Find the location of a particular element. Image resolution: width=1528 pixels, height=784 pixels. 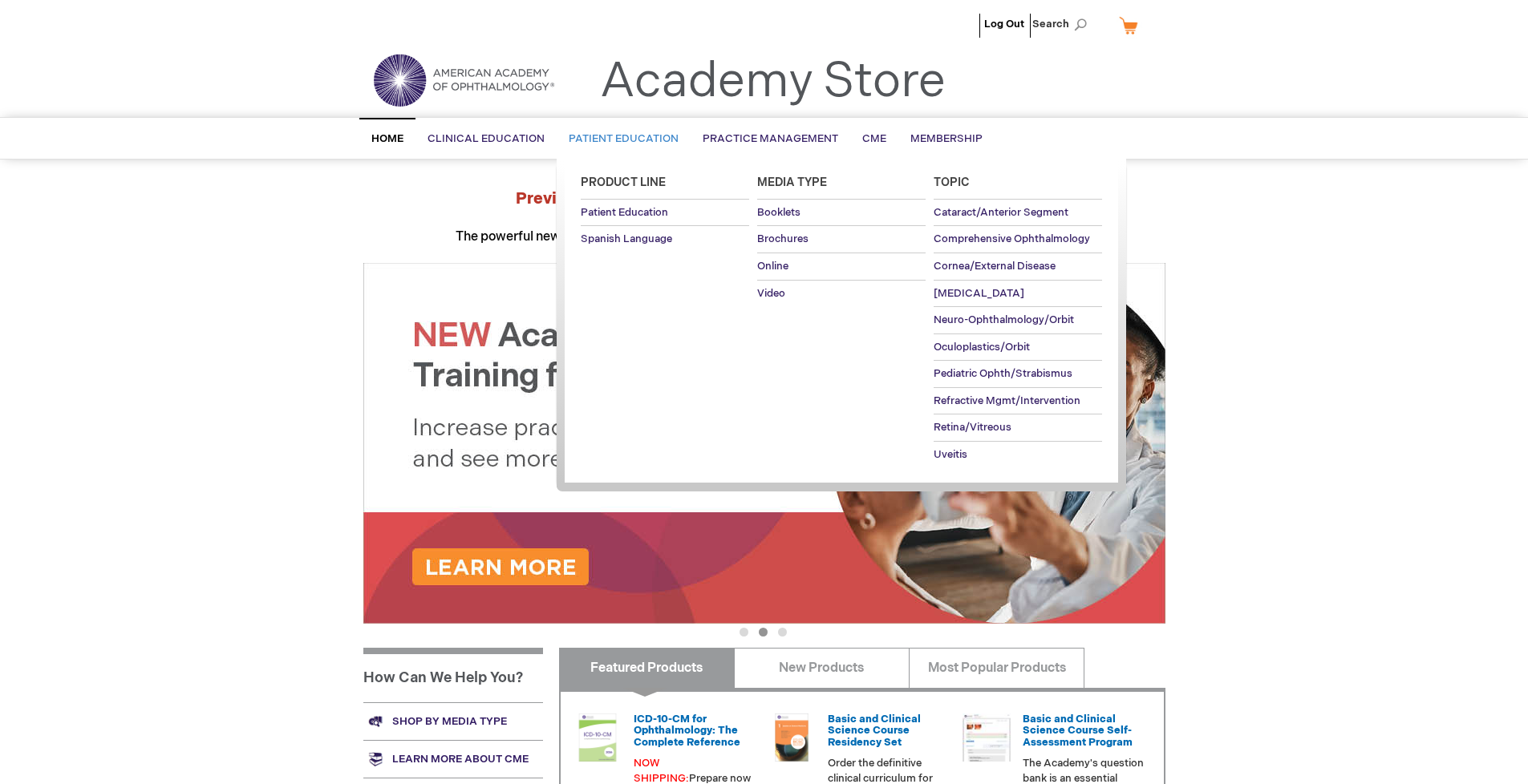

a: ICD-10-CM for Ophthalmology: The Complete Reference is located at coordinates (686, 731).